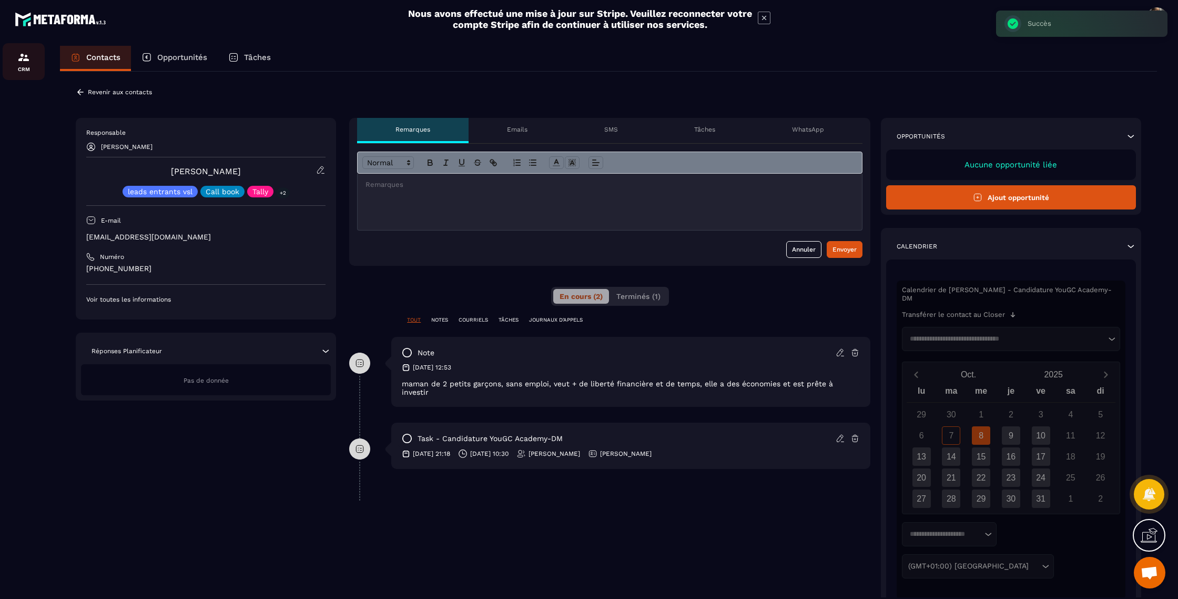 The height and width of the screenshot is (599, 1178). I want to click on p: Voir toutes les informations, so click(206, 299).